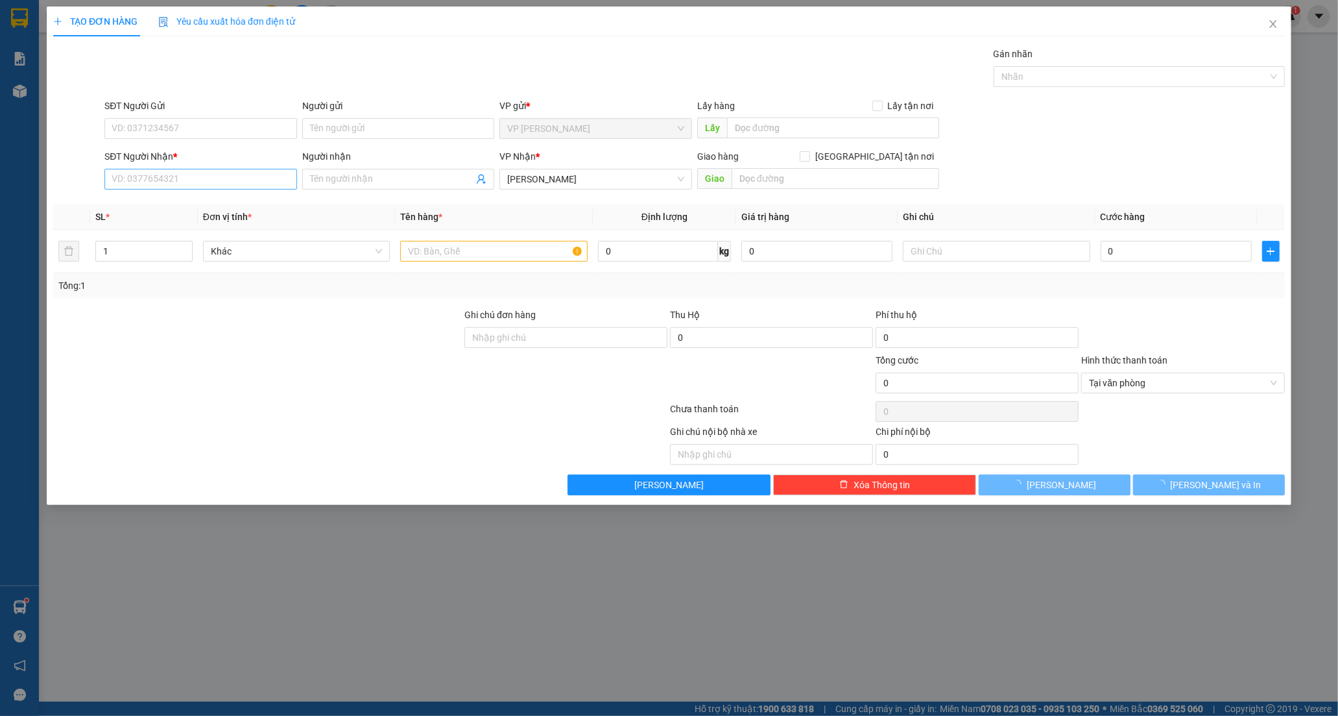 The height and width of the screenshot is (716, 1338). Describe the element at coordinates (130, 88) in the screenshot. I see `span: CC` at that location.